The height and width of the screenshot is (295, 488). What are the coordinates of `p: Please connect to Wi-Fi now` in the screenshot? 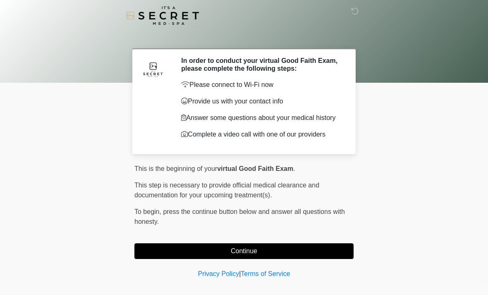 It's located at (261, 85).